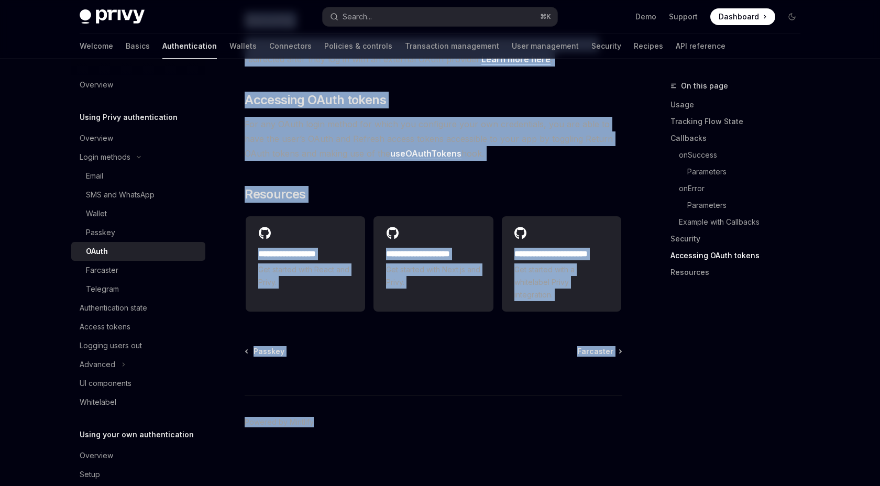 This screenshot has width=880, height=486. Describe the element at coordinates (646, 17) in the screenshot. I see `a: Demo` at that location.